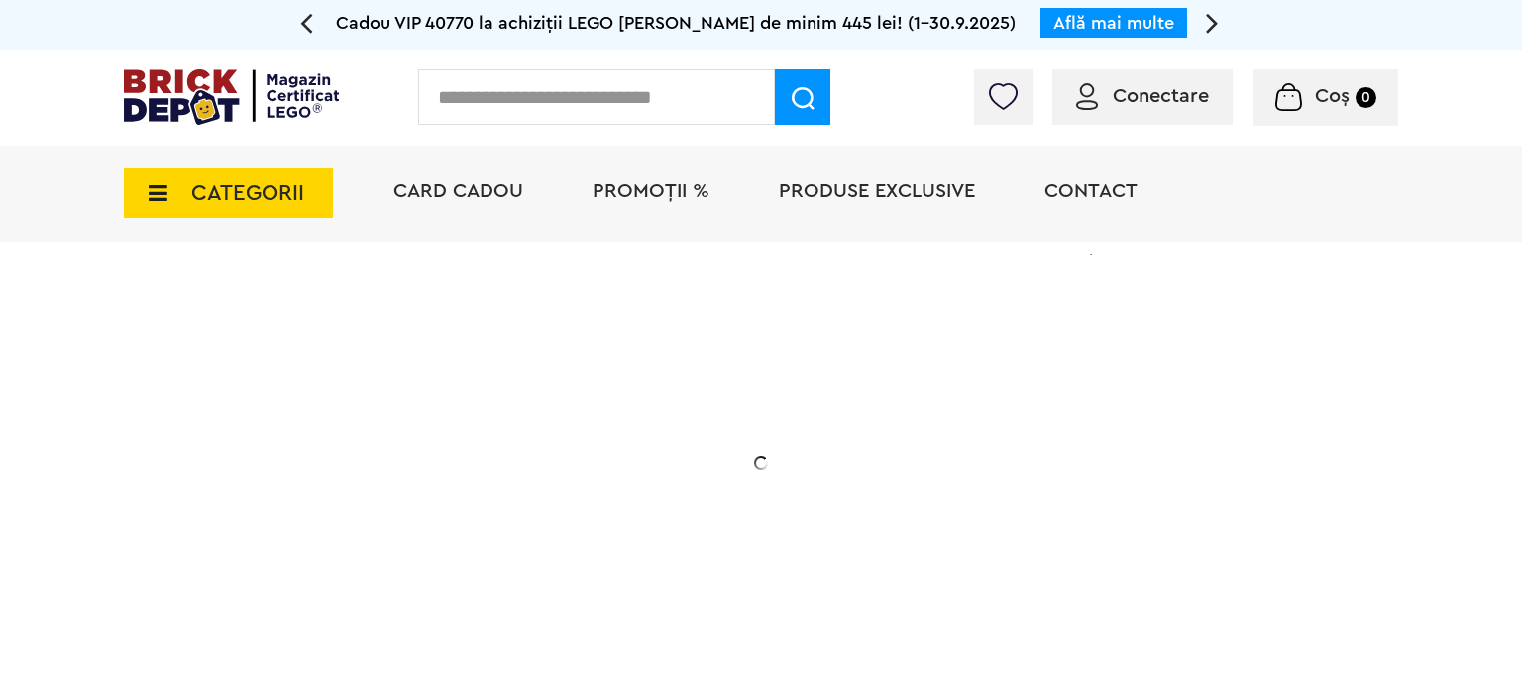 Image resolution: width=1522 pixels, height=696 pixels. I want to click on span: PROMOȚII %, so click(651, 191).